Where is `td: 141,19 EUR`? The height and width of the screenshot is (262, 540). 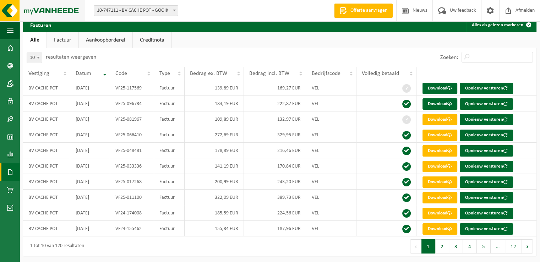 td: 141,19 EUR is located at coordinates (214, 166).